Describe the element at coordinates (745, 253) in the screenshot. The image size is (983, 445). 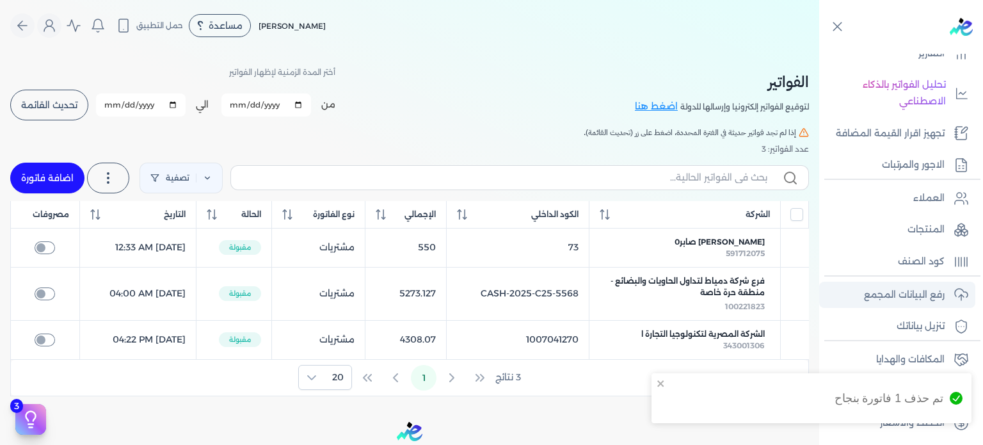
I see `span: 591712075` at that location.